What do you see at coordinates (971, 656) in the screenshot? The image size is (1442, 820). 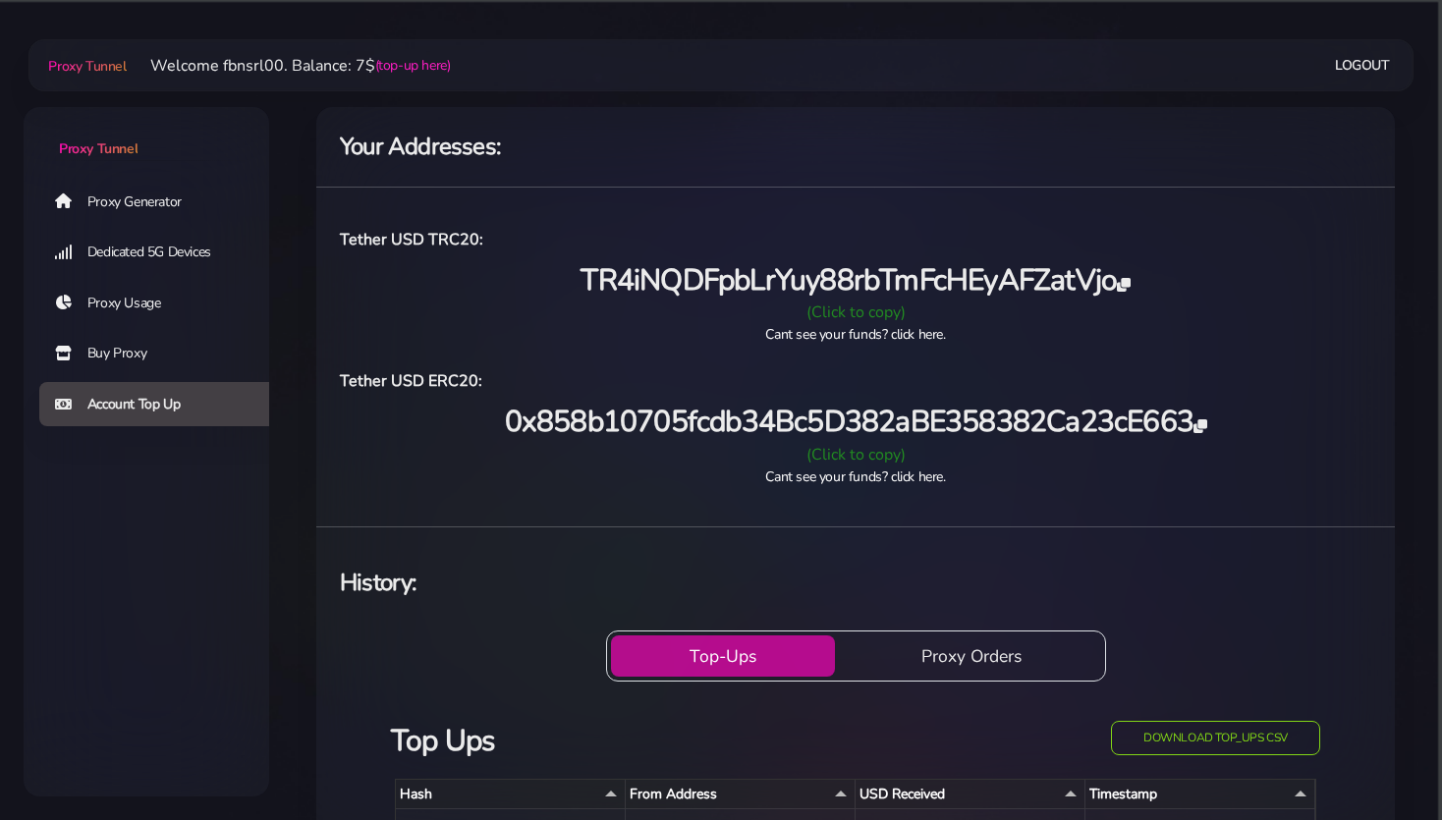 I see `button: Proxy Orders` at bounding box center [971, 656].